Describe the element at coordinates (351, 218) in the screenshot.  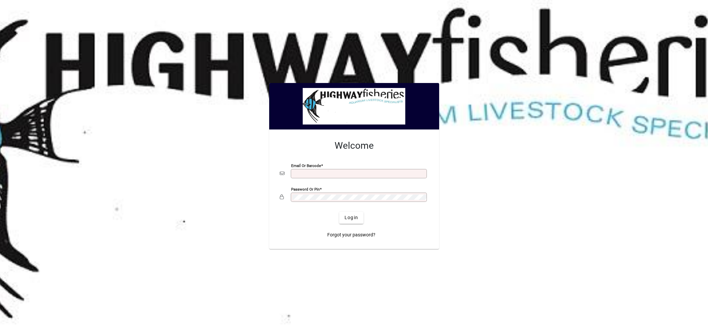
I see `span: Login` at that location.